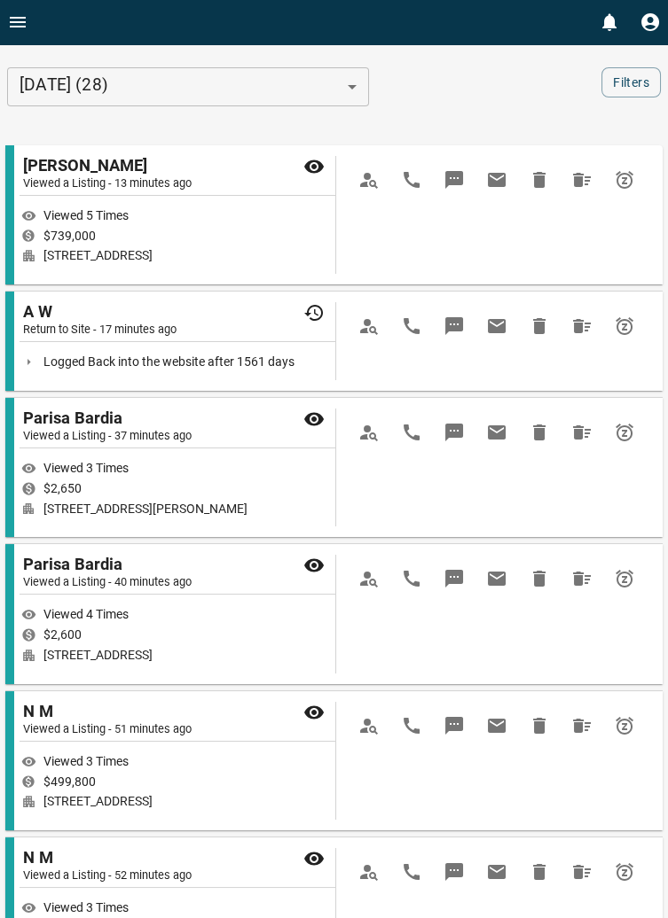 The width and height of the screenshot is (668, 918). I want to click on span: $2,600, so click(62, 635).